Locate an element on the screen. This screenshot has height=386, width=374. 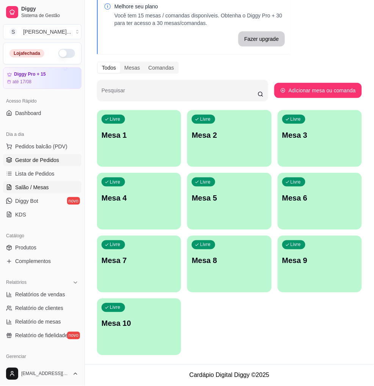
div: Acesso Rápido is located at coordinates (42, 101).